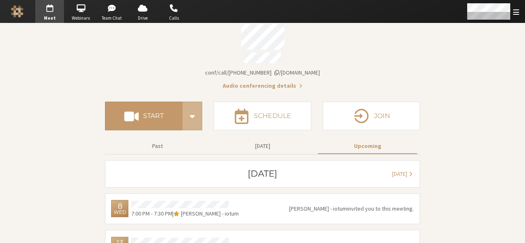 This screenshot has height=243, width=525. Describe the element at coordinates (371, 116) in the screenshot. I see `button: Join` at that location.